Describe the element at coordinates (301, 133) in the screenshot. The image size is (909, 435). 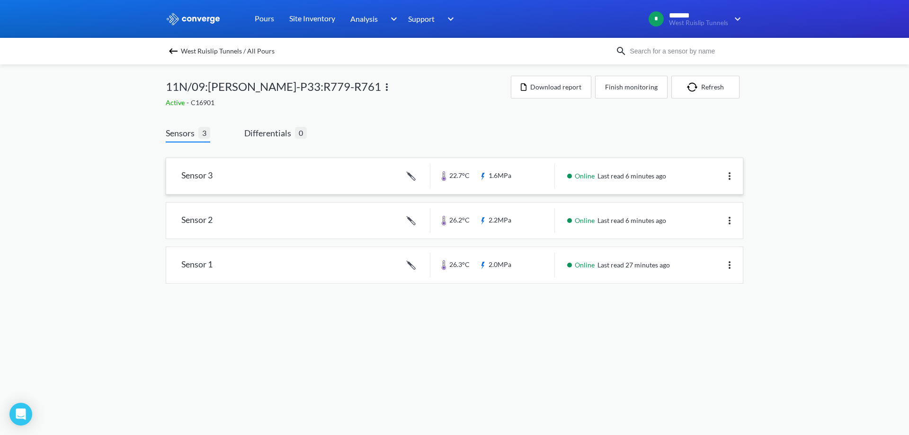
I see `span: 0` at that location.